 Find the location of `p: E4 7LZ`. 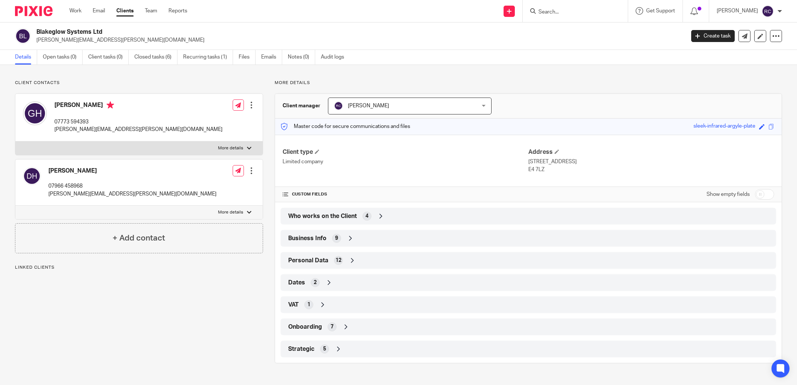

p: E4 7LZ is located at coordinates (651, 170).